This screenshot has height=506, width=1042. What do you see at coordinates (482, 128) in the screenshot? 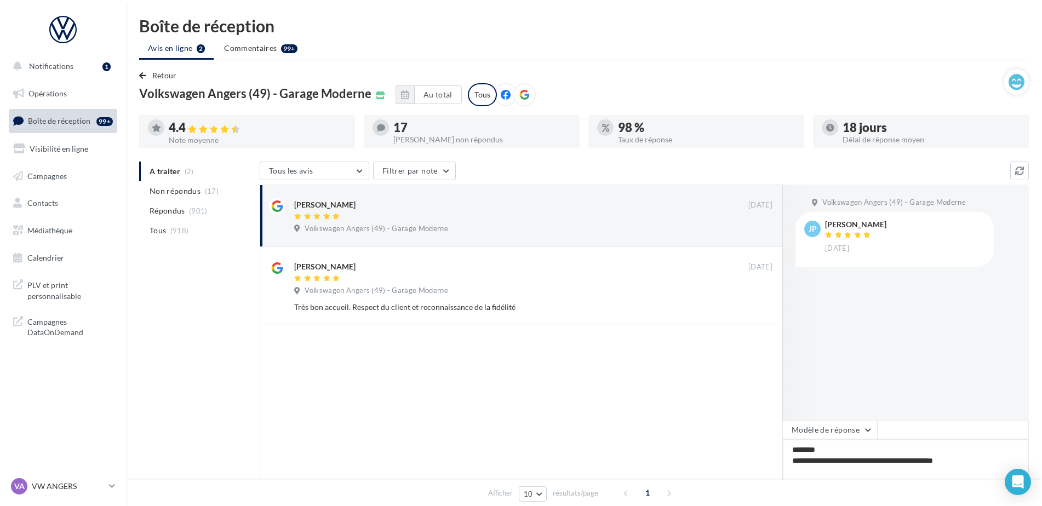
I see `div: 17` at bounding box center [482, 128].